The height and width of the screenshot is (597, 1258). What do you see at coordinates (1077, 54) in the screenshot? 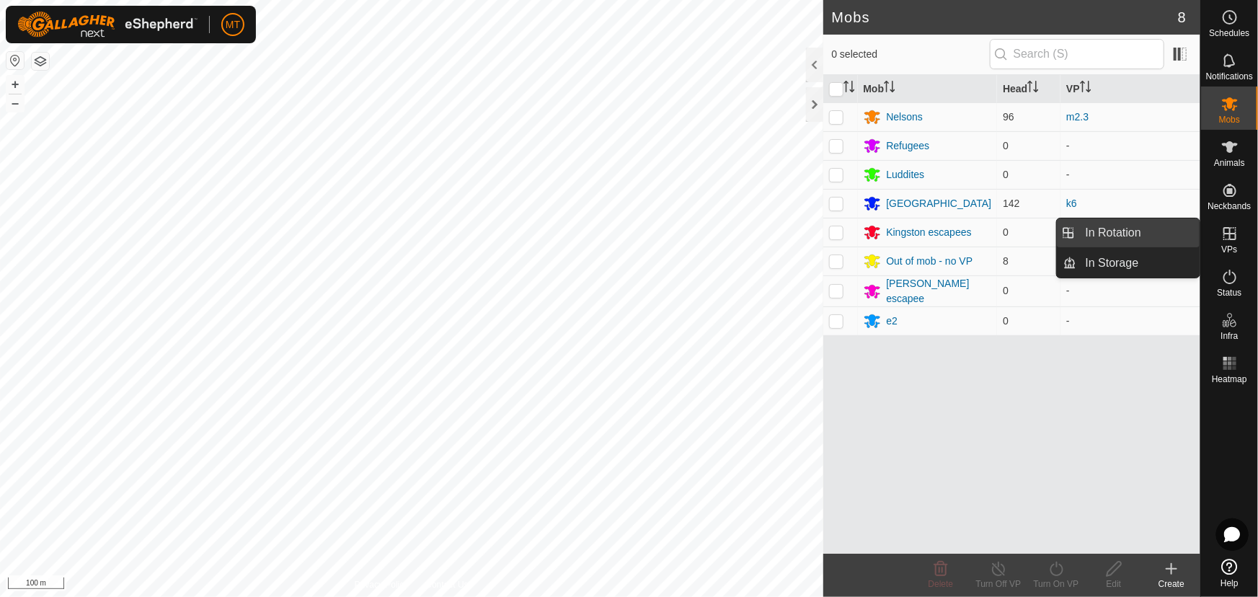
I see `input: Search (S)` at bounding box center [1077, 54].